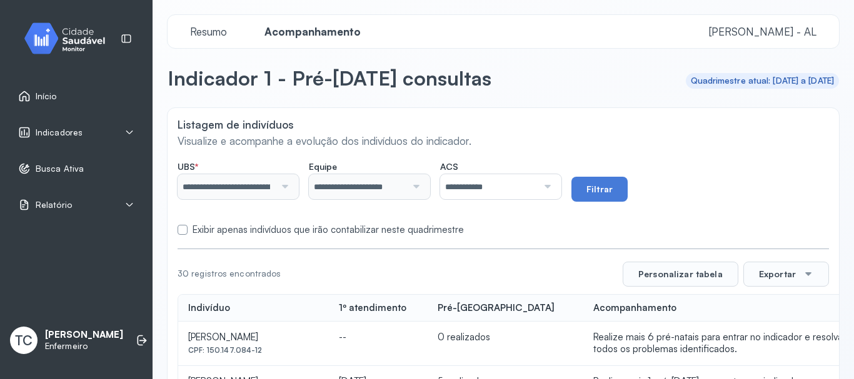 This screenshot has width=854, height=379. I want to click on a: Acompanhamento, so click(312, 32).